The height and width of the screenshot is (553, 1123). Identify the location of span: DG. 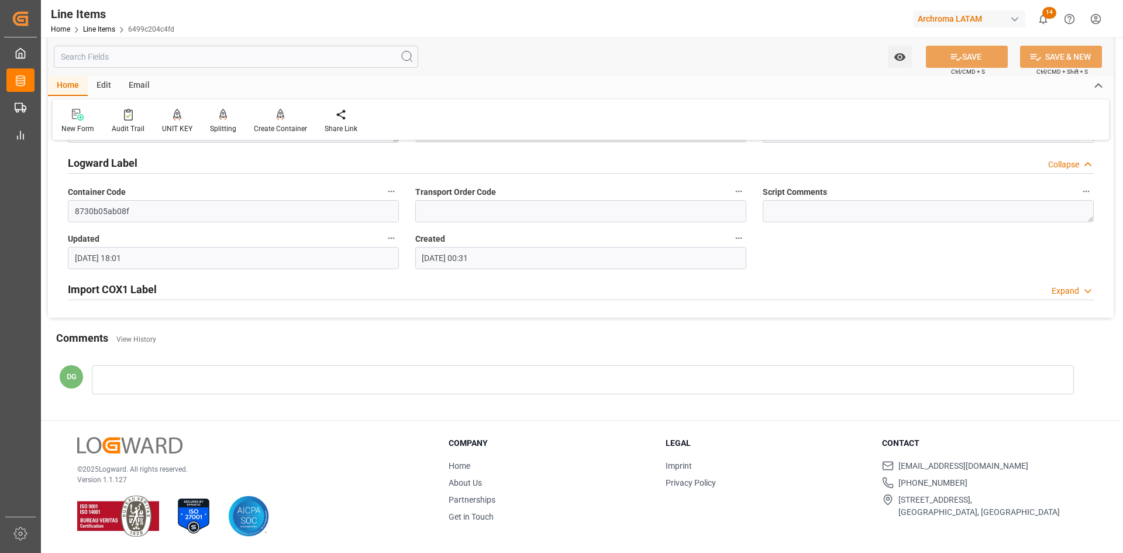
(71, 376).